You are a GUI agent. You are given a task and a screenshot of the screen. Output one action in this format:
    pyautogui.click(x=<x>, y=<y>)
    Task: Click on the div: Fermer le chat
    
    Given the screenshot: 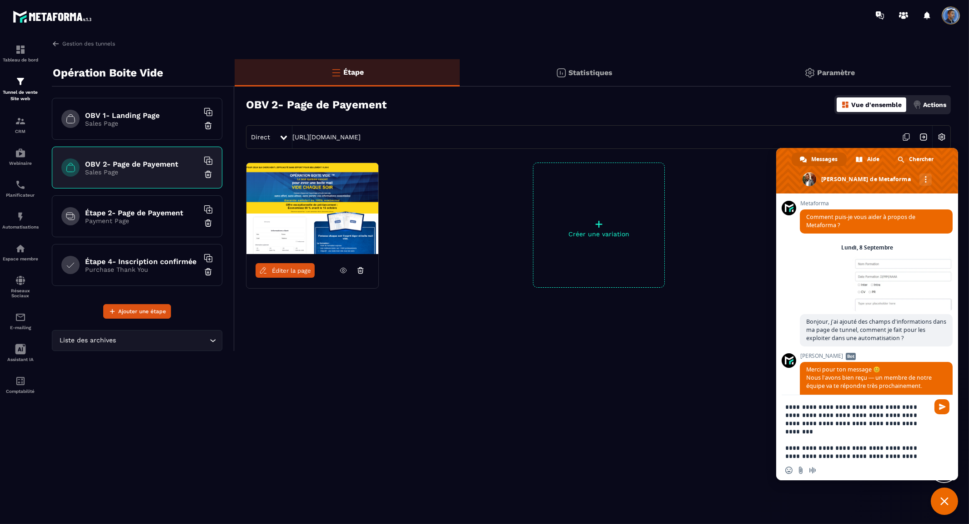 What is the action you would take?
    pyautogui.click(x=945, y=501)
    